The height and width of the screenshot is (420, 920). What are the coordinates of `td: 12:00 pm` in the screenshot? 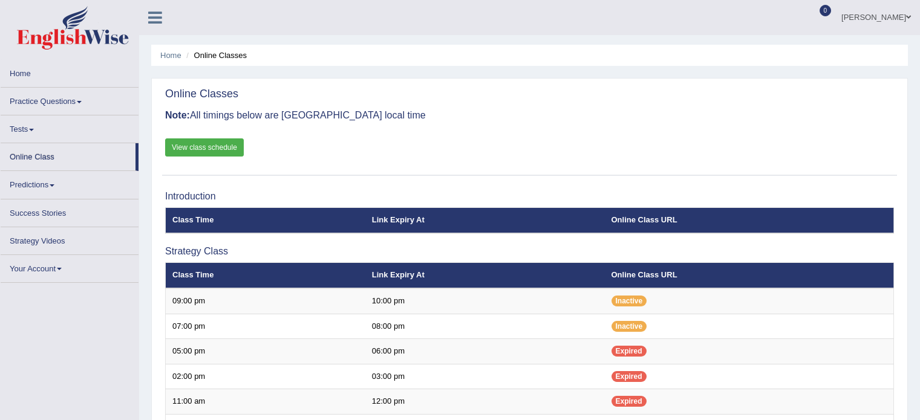 It's located at (485, 402).